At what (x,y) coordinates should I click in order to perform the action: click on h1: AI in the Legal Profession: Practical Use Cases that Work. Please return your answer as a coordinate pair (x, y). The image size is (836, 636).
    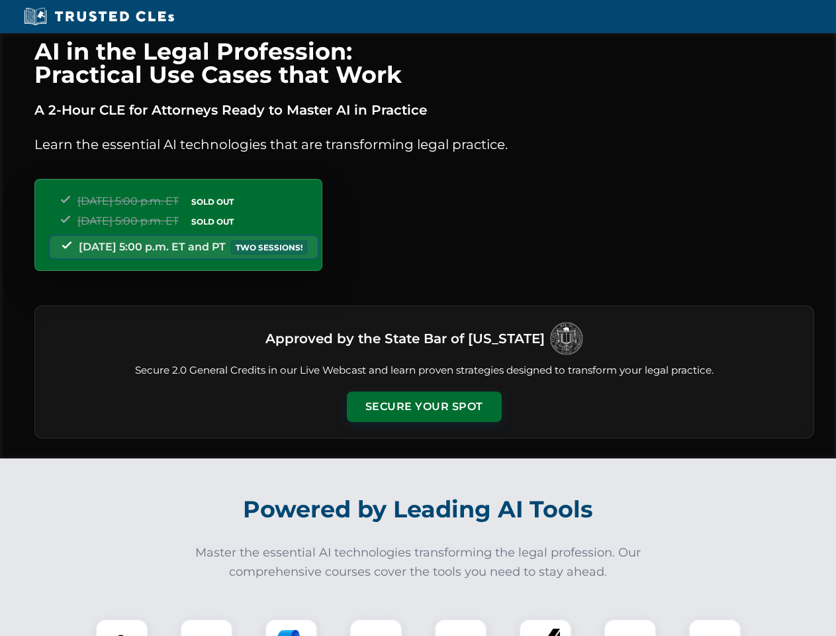
    Looking at the image, I should click on (424, 63).